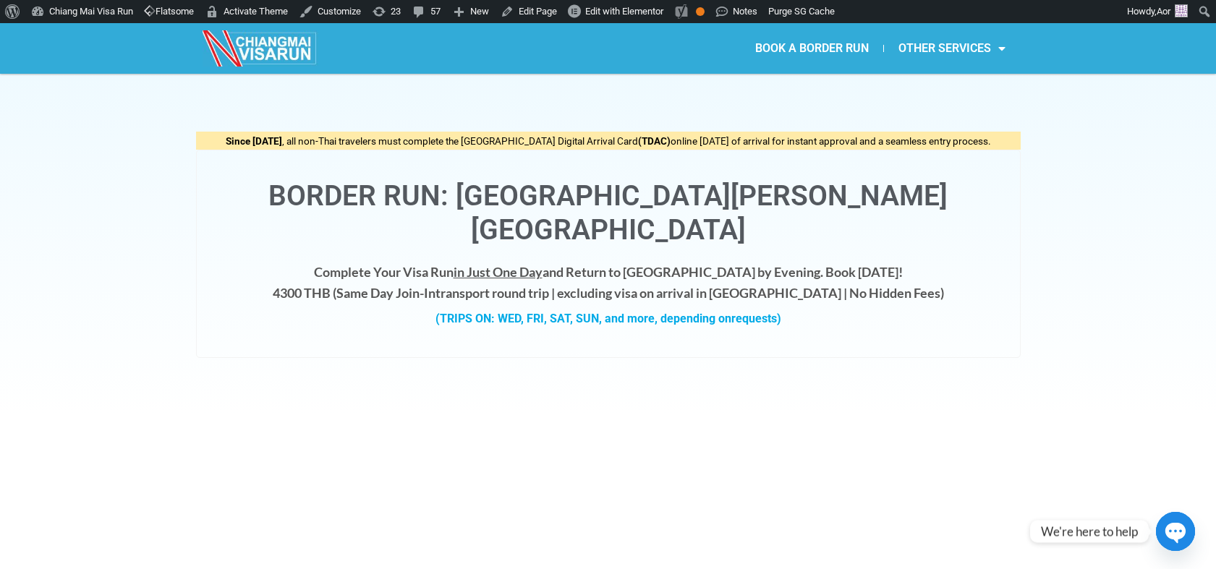 This screenshot has height=569, width=1216. What do you see at coordinates (814, 48) in the screenshot?
I see `nav: Menu` at bounding box center [814, 48].